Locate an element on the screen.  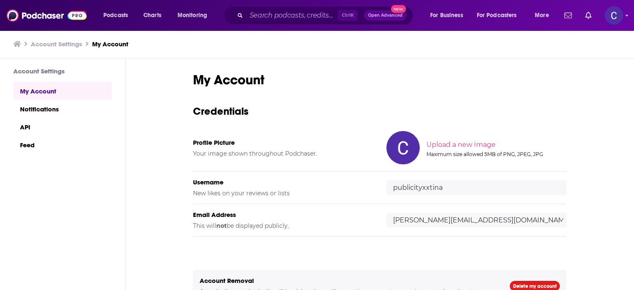
img: Your profile image is located at coordinates (403, 148).